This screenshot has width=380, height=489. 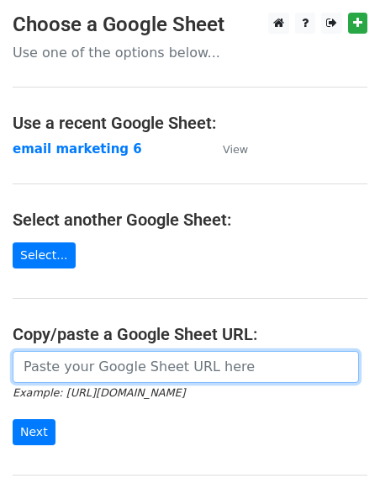 I want to click on a: Select..., so click(x=44, y=255).